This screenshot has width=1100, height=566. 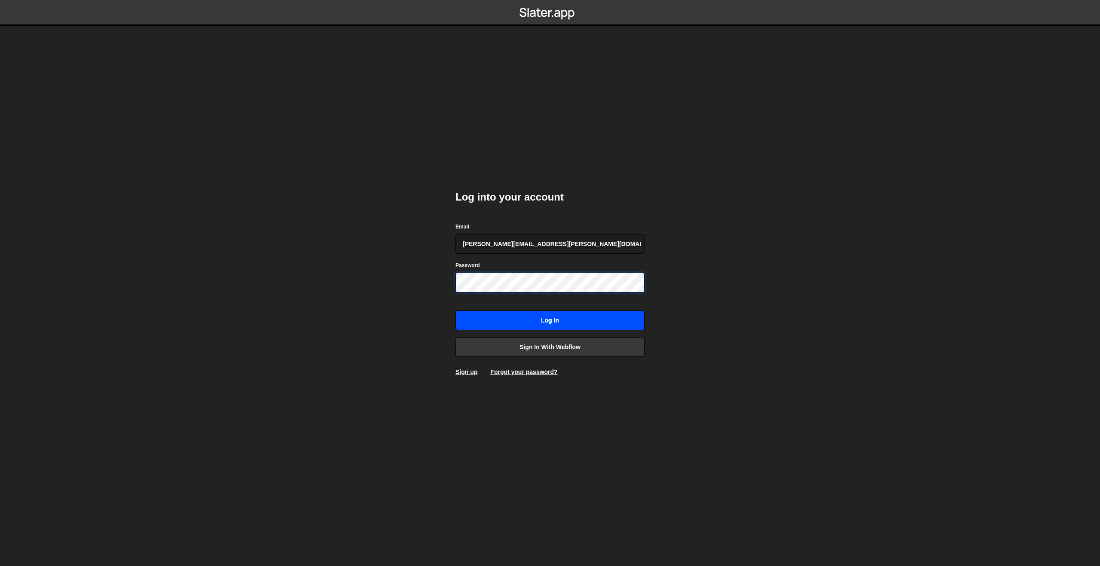 What do you see at coordinates (467, 265) in the screenshot?
I see `label: Password` at bounding box center [467, 265].